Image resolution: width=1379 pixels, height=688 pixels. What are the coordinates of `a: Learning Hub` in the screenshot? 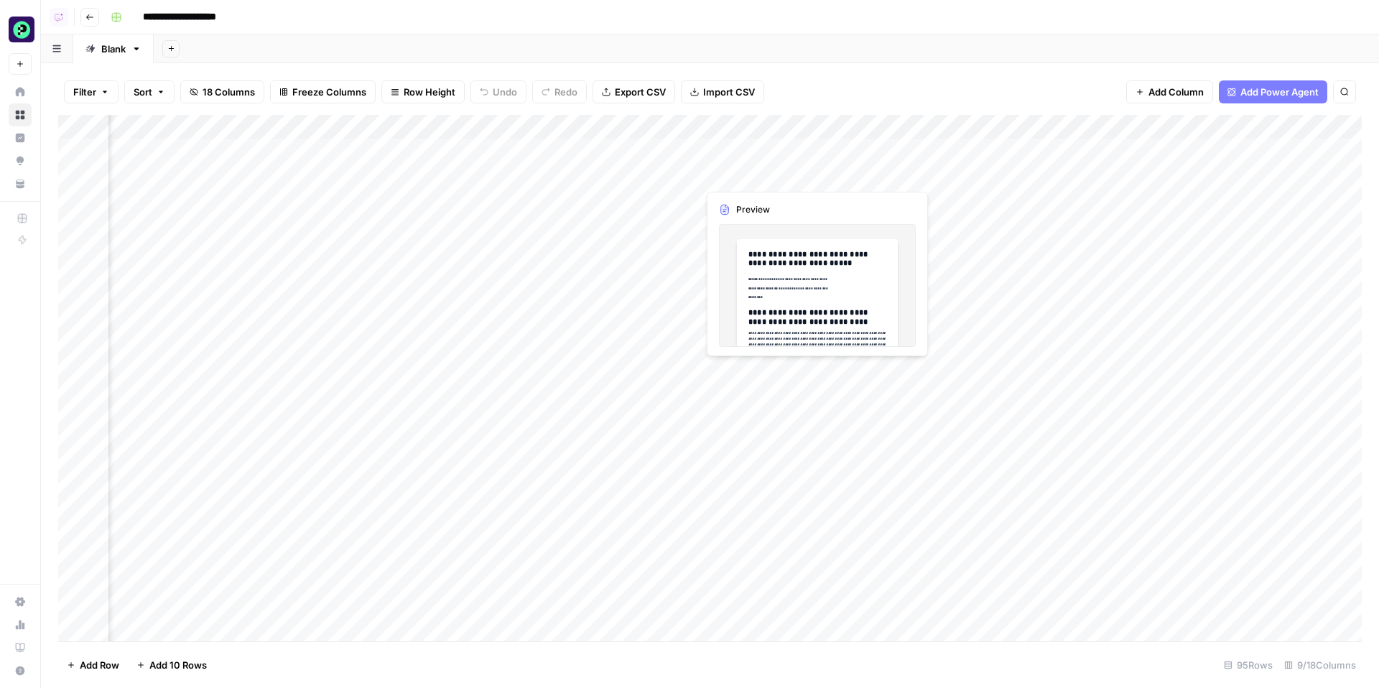 It's located at (20, 648).